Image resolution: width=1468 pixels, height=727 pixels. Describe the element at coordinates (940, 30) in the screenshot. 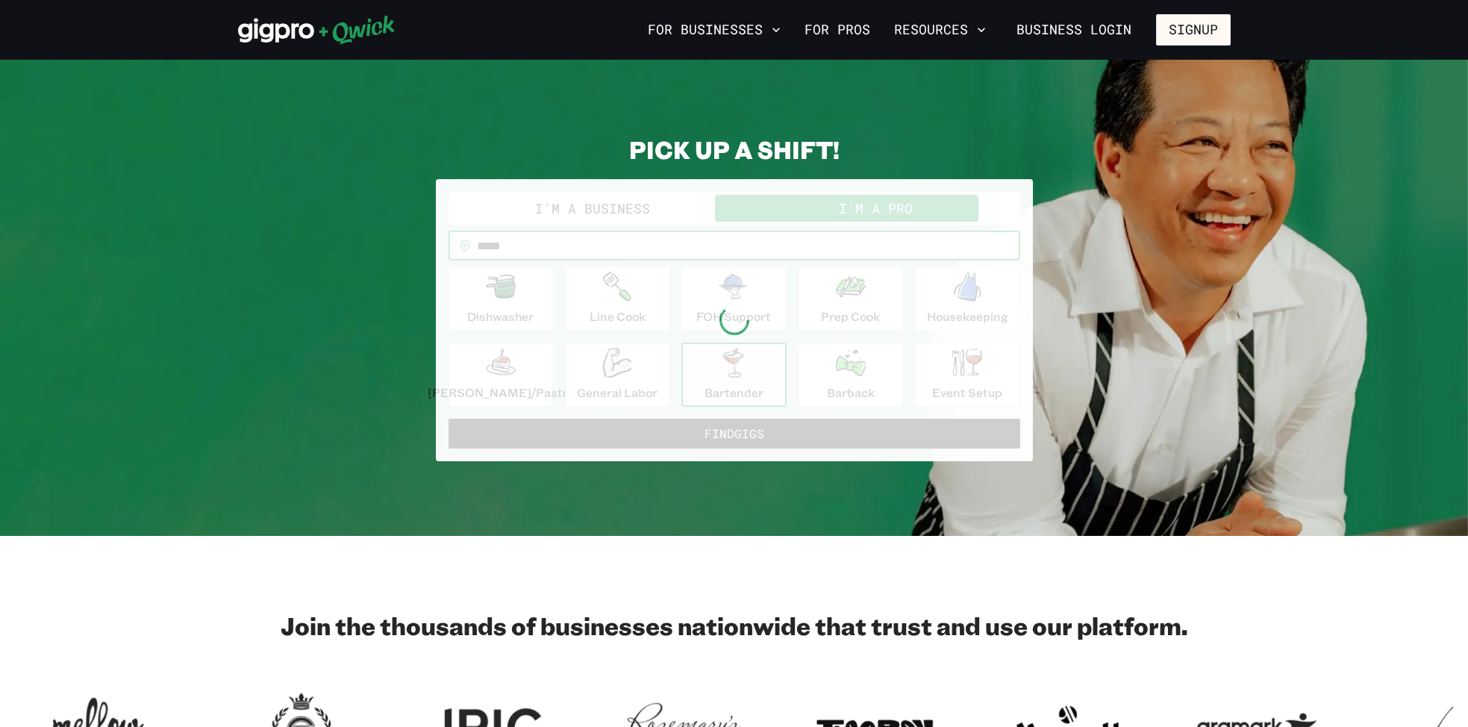

I see `button: Resources` at that location.